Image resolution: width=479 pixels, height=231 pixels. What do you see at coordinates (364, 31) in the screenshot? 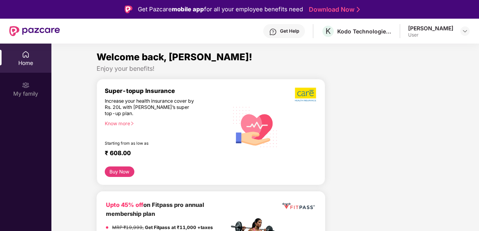
I see `div: Kodo Technologies Pvt Ltd` at bounding box center [364, 31].